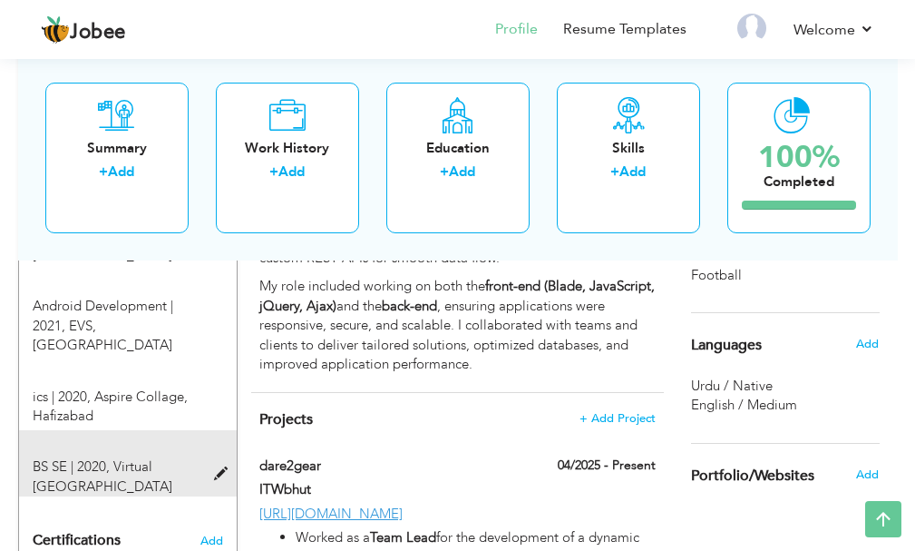  What do you see at coordinates (752, 28) in the screenshot?
I see `img: Profile Img` at bounding box center [752, 28].